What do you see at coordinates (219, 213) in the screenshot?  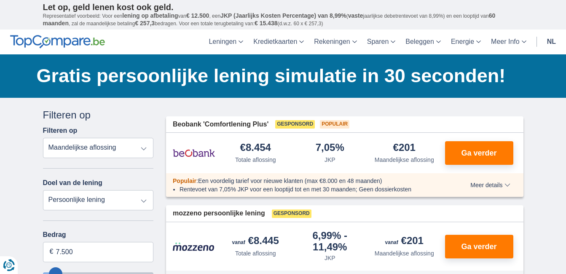 I see `span: mozzeno persoonlijke lening` at bounding box center [219, 213].